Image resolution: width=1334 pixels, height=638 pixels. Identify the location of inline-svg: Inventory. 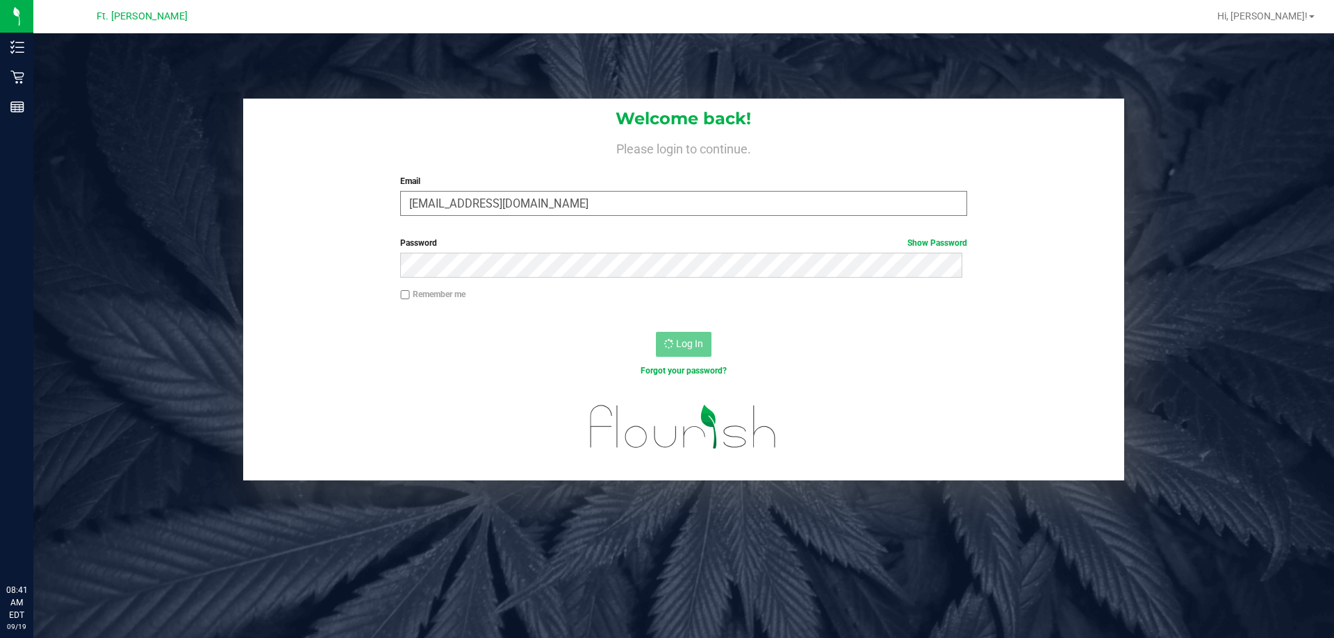
(17, 47).